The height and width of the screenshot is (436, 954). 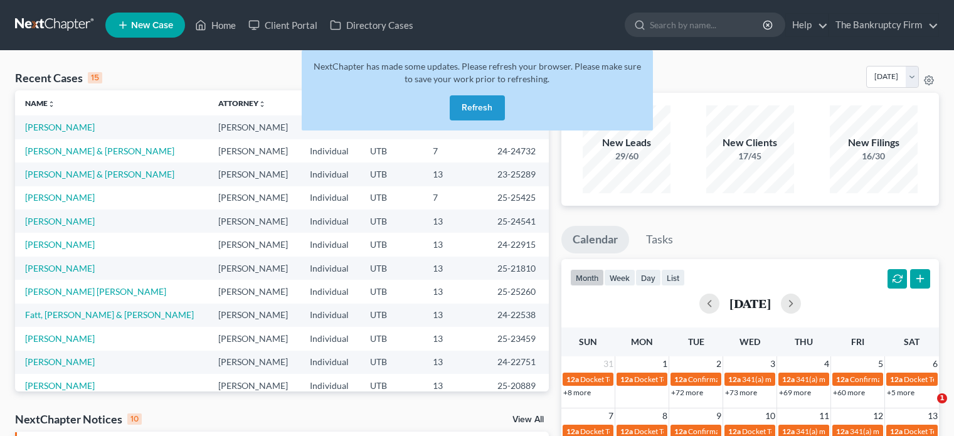 What do you see at coordinates (627, 156) in the screenshot?
I see `div: 29/60` at bounding box center [627, 156].